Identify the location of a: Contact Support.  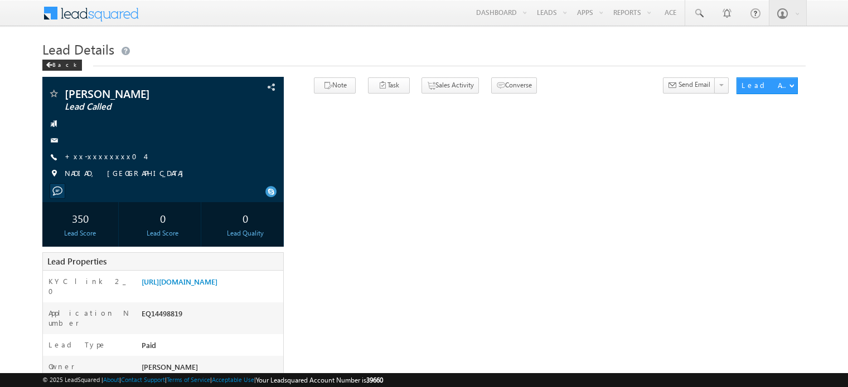
(143, 379).